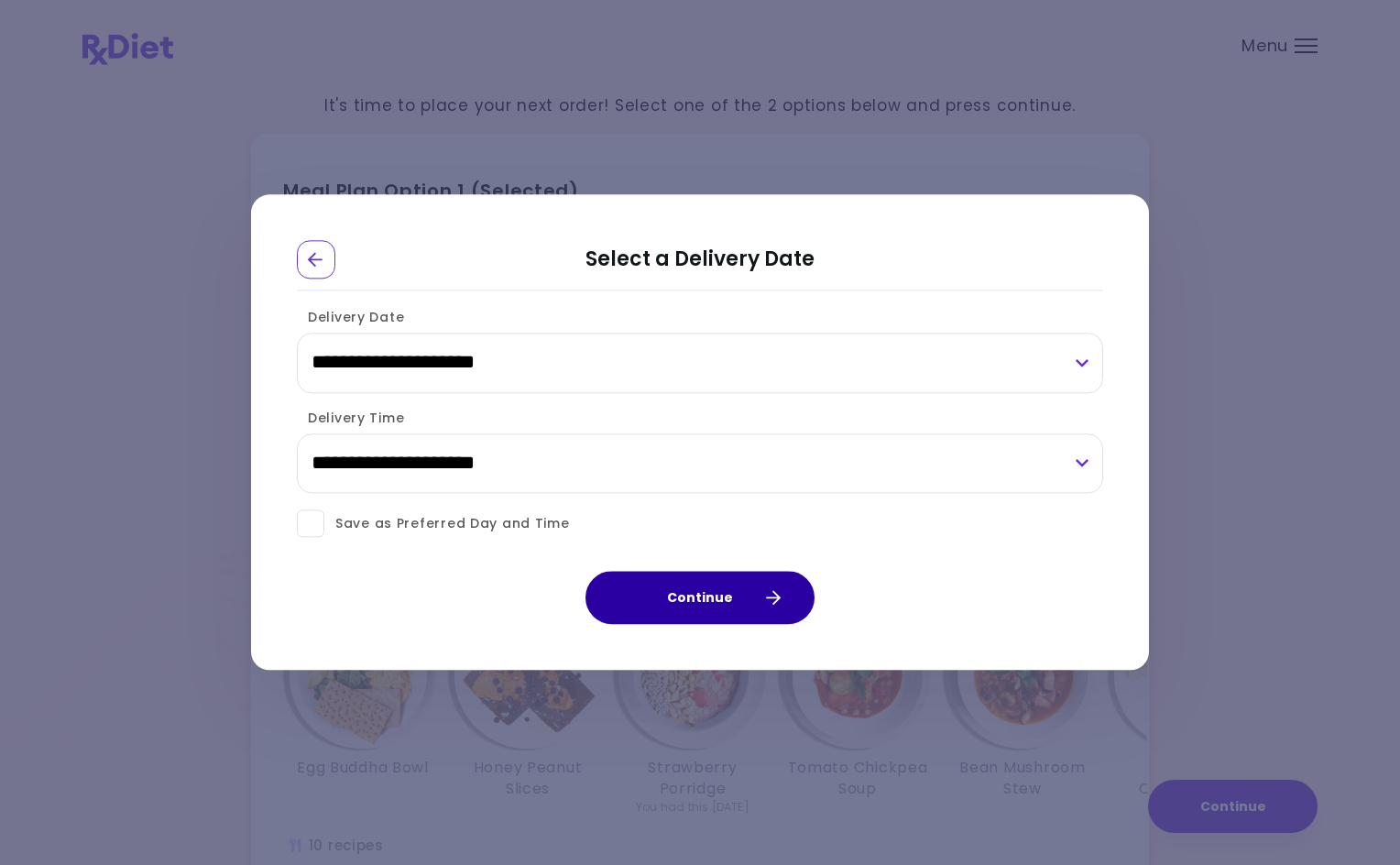  I want to click on div: Go Back, so click(316, 259).